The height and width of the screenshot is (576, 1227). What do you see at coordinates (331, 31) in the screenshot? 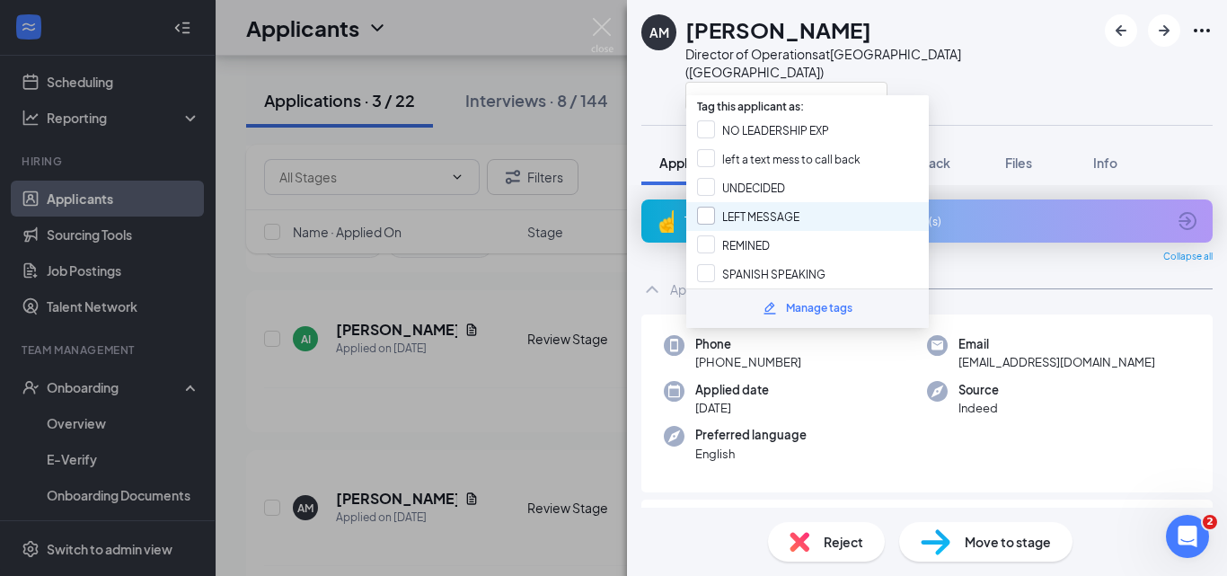
I see `div: Close` at bounding box center [331, 31].